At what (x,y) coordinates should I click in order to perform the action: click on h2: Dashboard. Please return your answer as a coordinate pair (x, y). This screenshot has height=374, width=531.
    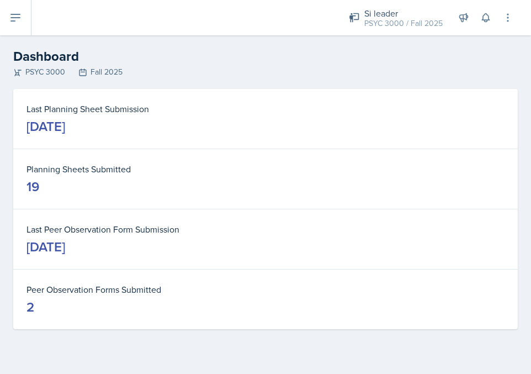
    Looking at the image, I should click on (266, 56).